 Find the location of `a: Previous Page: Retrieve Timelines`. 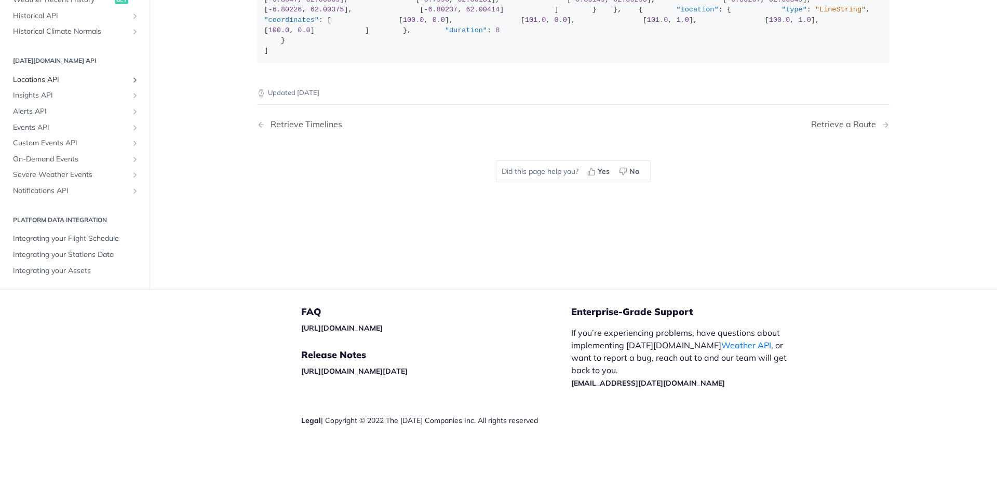

a: Previous Page: Retrieve Timelines is located at coordinates (393, 124).